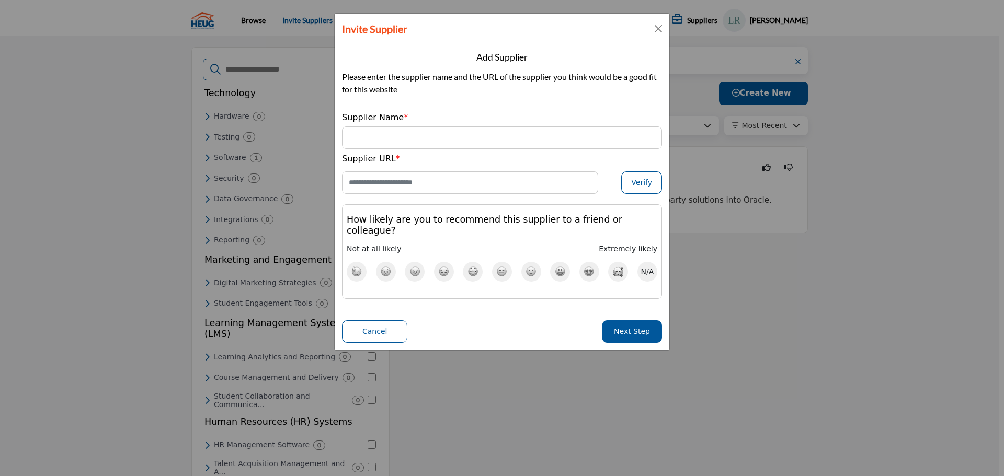 This screenshot has width=1004, height=476. Describe the element at coordinates (642, 182) in the screenshot. I see `button: Verify` at that location.